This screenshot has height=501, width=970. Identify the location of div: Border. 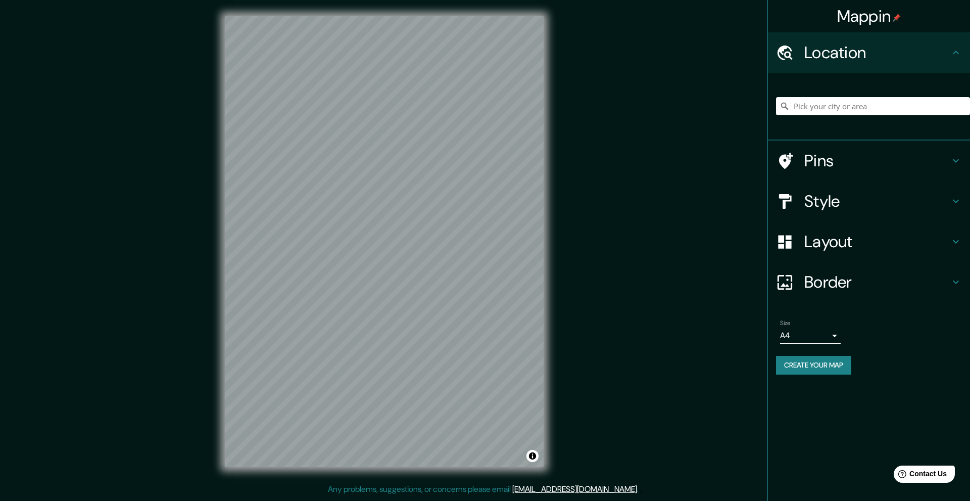
(869, 282).